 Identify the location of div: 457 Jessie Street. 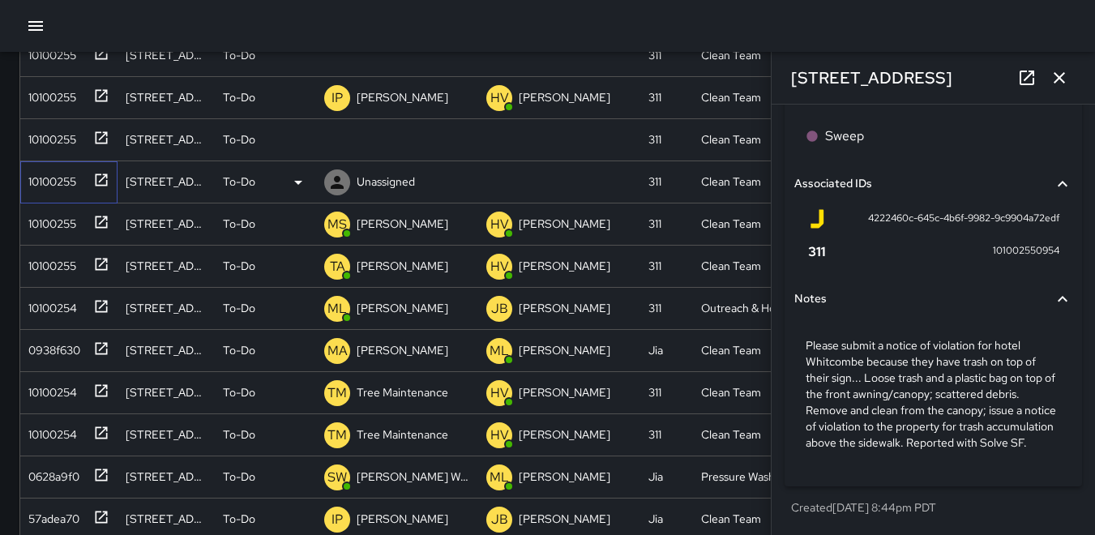
(166, 97).